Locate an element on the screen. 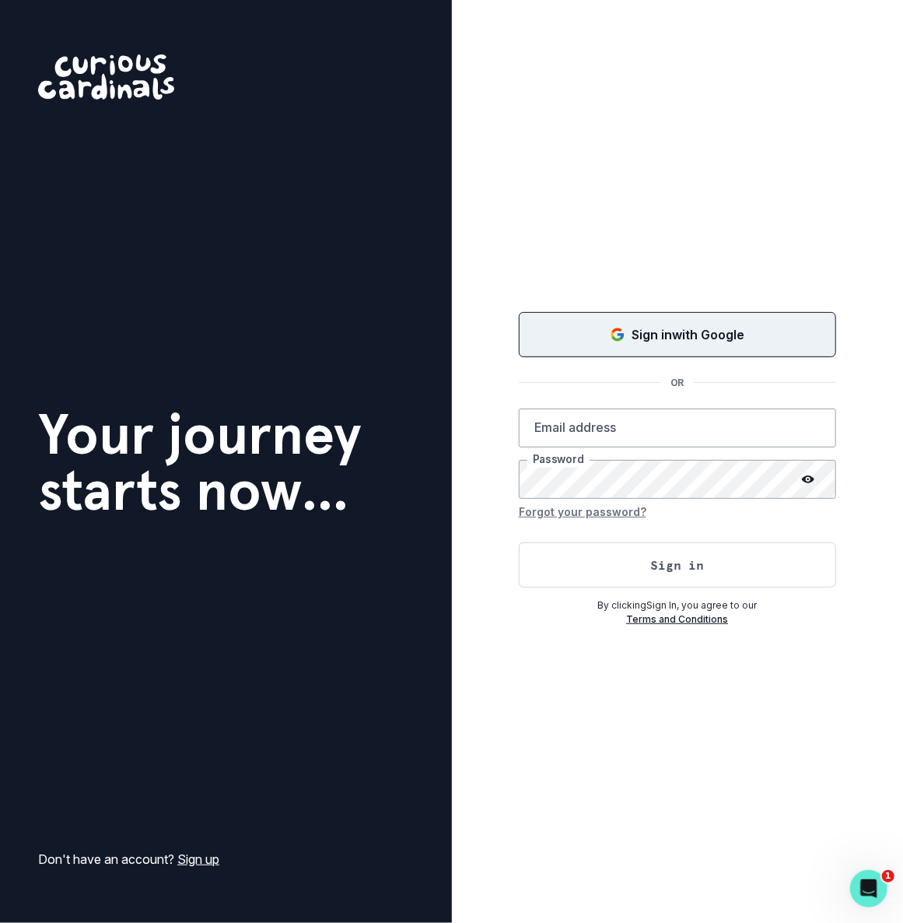 The height and width of the screenshot is (923, 903). p: By clicking Sign In , you agree to our is located at coordinates (678, 605).